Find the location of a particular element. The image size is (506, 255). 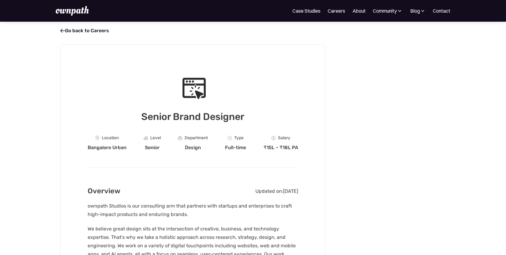

img: Location Icon - Job Board X Webflow Template is located at coordinates (97, 138).